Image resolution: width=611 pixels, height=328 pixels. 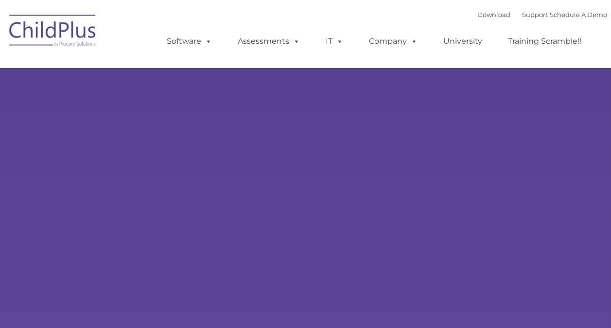 What do you see at coordinates (494, 15) in the screenshot?
I see `a: Download` at bounding box center [494, 15].